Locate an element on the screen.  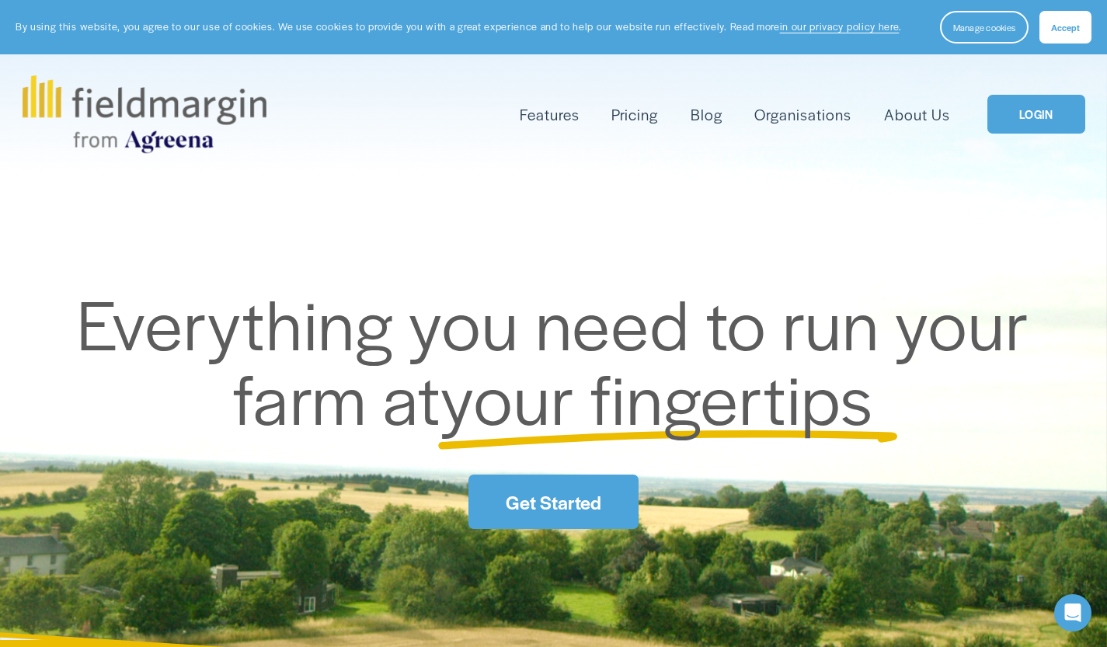
a: Organisations is located at coordinates (802, 114).